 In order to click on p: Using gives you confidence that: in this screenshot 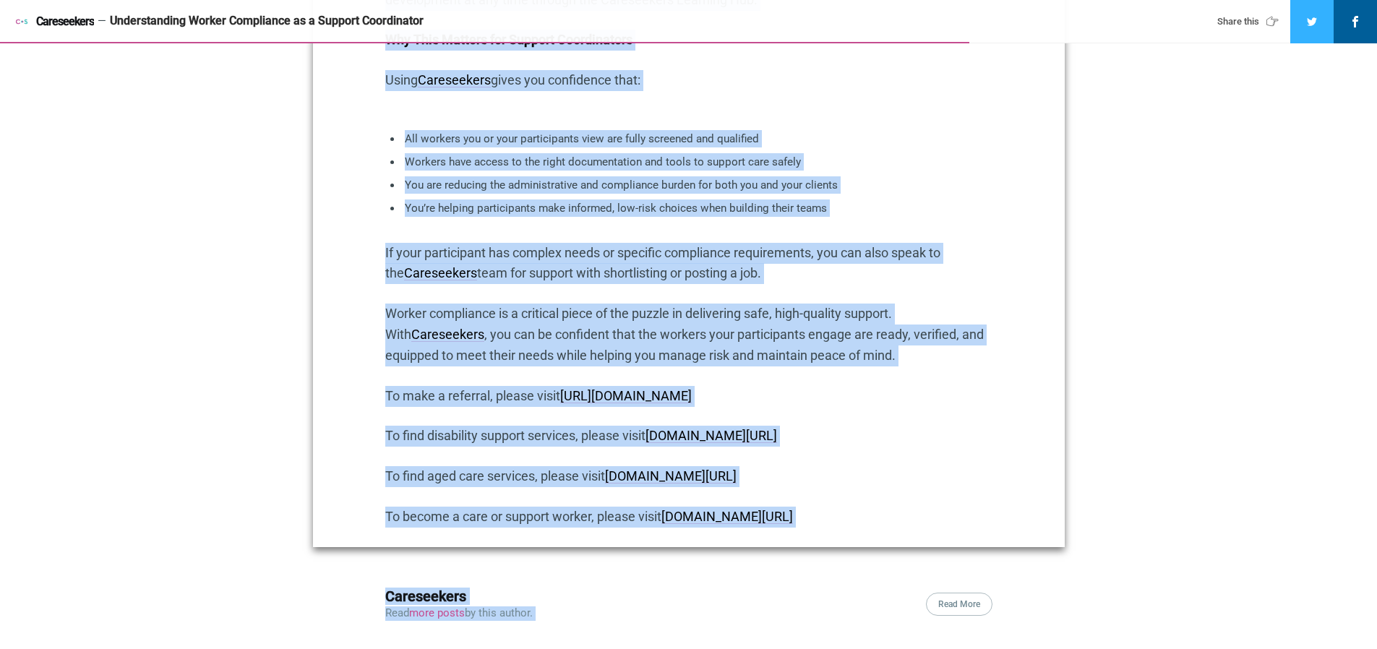, I will do `click(689, 80)`.